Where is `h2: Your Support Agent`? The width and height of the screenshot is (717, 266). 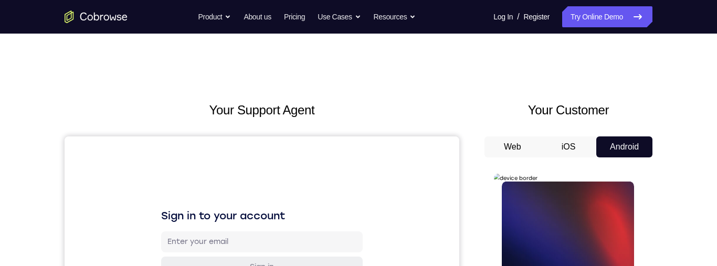
h2: Your Support Agent is located at coordinates (262, 110).